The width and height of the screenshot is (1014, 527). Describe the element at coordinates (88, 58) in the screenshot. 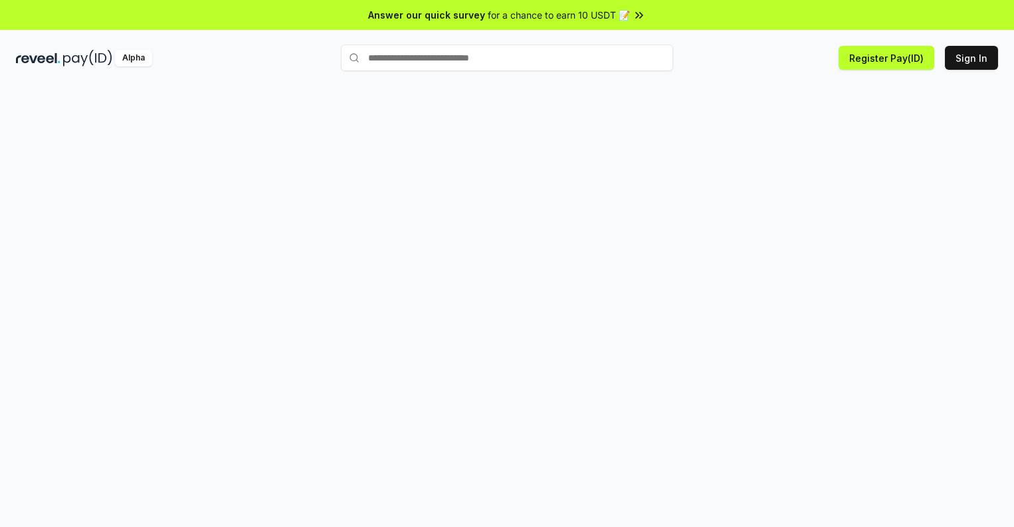

I see `img: pay_id` at that location.